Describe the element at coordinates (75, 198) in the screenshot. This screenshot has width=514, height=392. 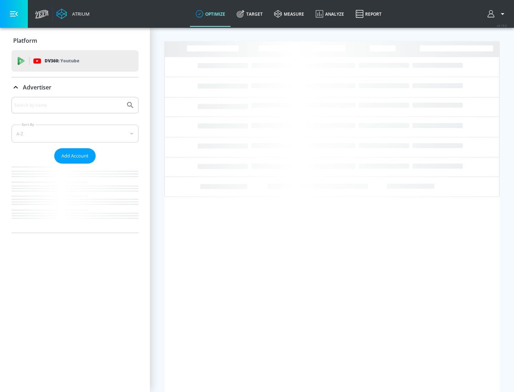
I see `nav: list of Advertiser` at that location.